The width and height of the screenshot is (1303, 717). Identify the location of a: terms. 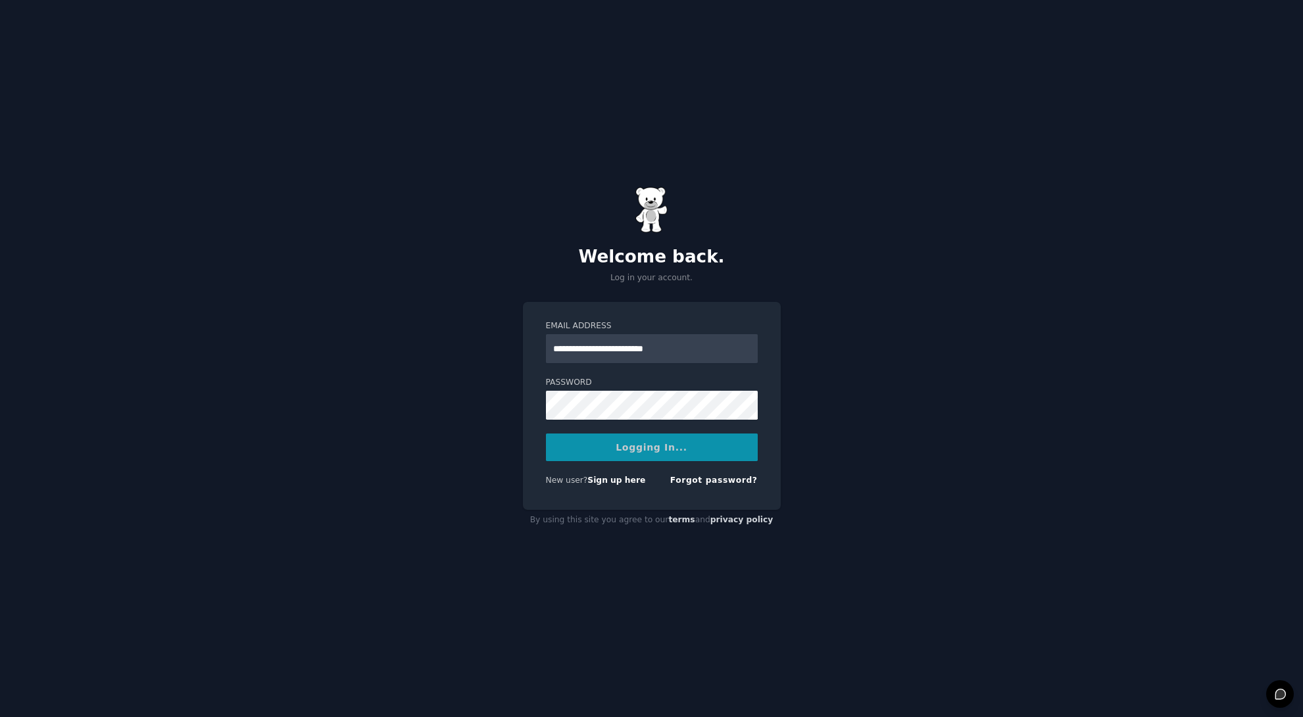
(681, 520).